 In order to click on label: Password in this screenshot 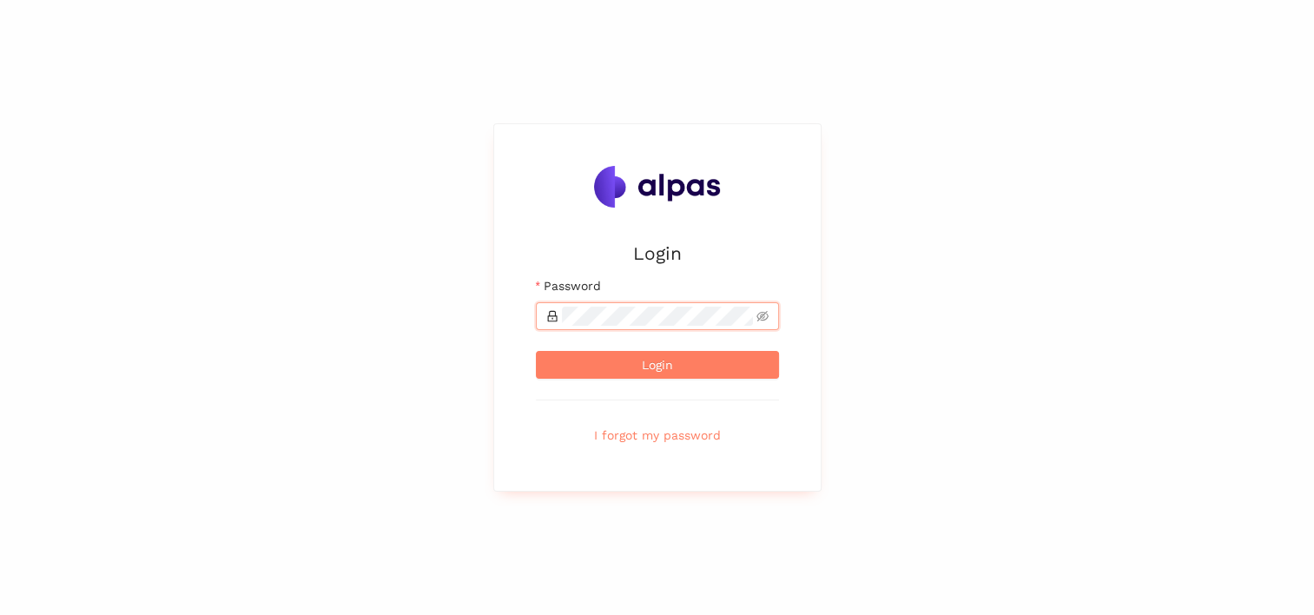, I will do `click(568, 286)`.